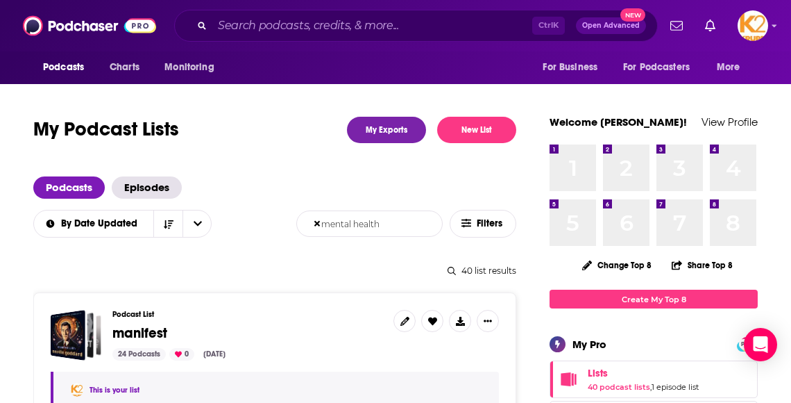 The width and height of the screenshot is (791, 403). What do you see at coordinates (548, 26) in the screenshot?
I see `span: Ctrl K` at bounding box center [548, 26].